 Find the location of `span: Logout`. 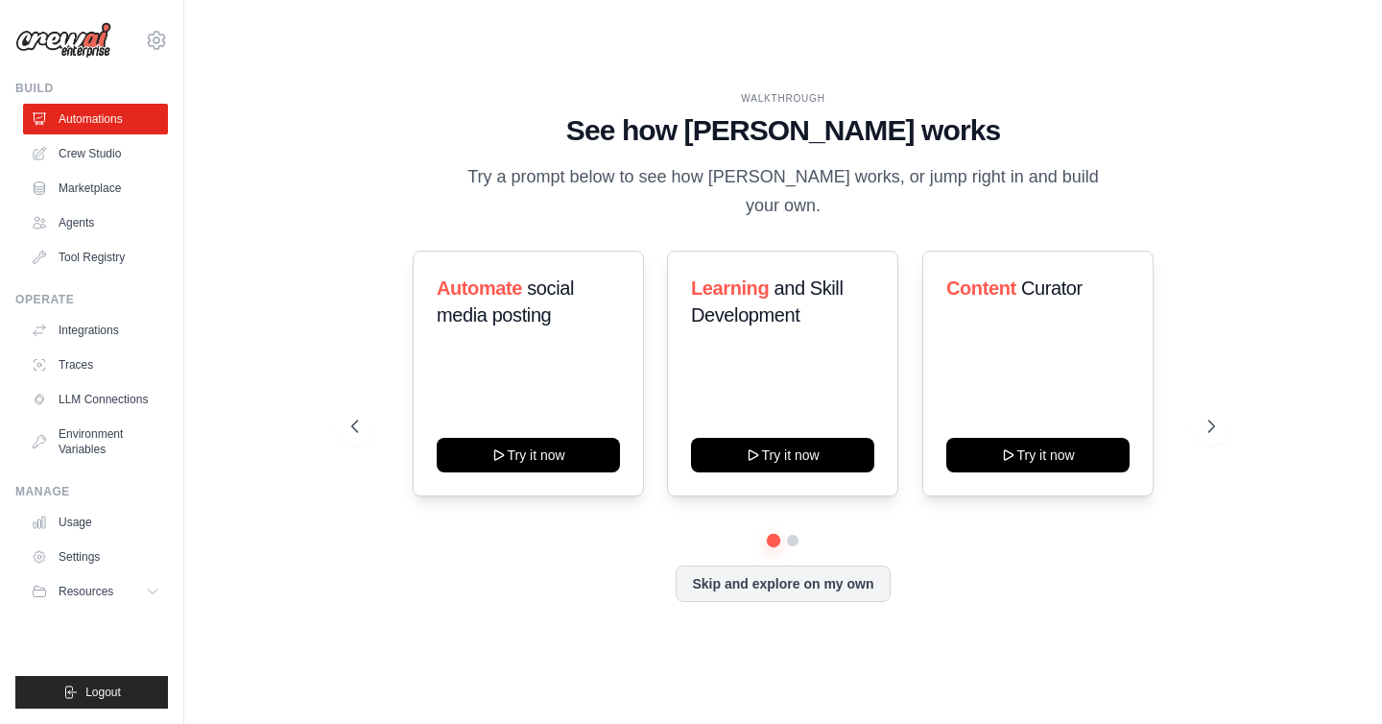

span: Logout is located at coordinates (103, 692).